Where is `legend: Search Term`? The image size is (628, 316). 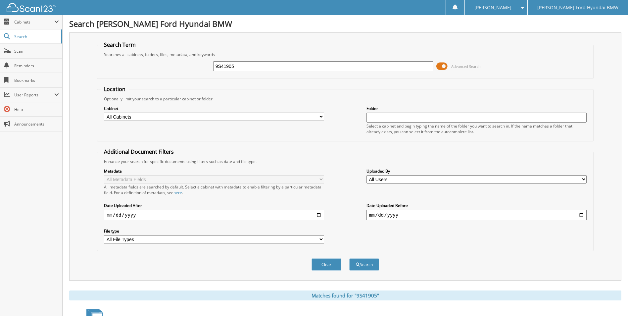
legend: Search Term is located at coordinates (120, 45).